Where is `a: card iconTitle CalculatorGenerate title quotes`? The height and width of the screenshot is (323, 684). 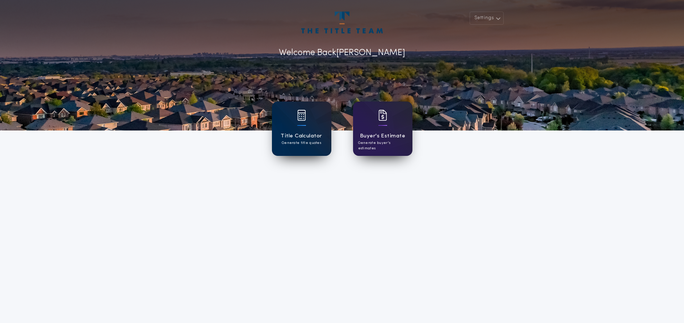
a: card iconTitle CalculatorGenerate title quotes is located at coordinates (302, 129).